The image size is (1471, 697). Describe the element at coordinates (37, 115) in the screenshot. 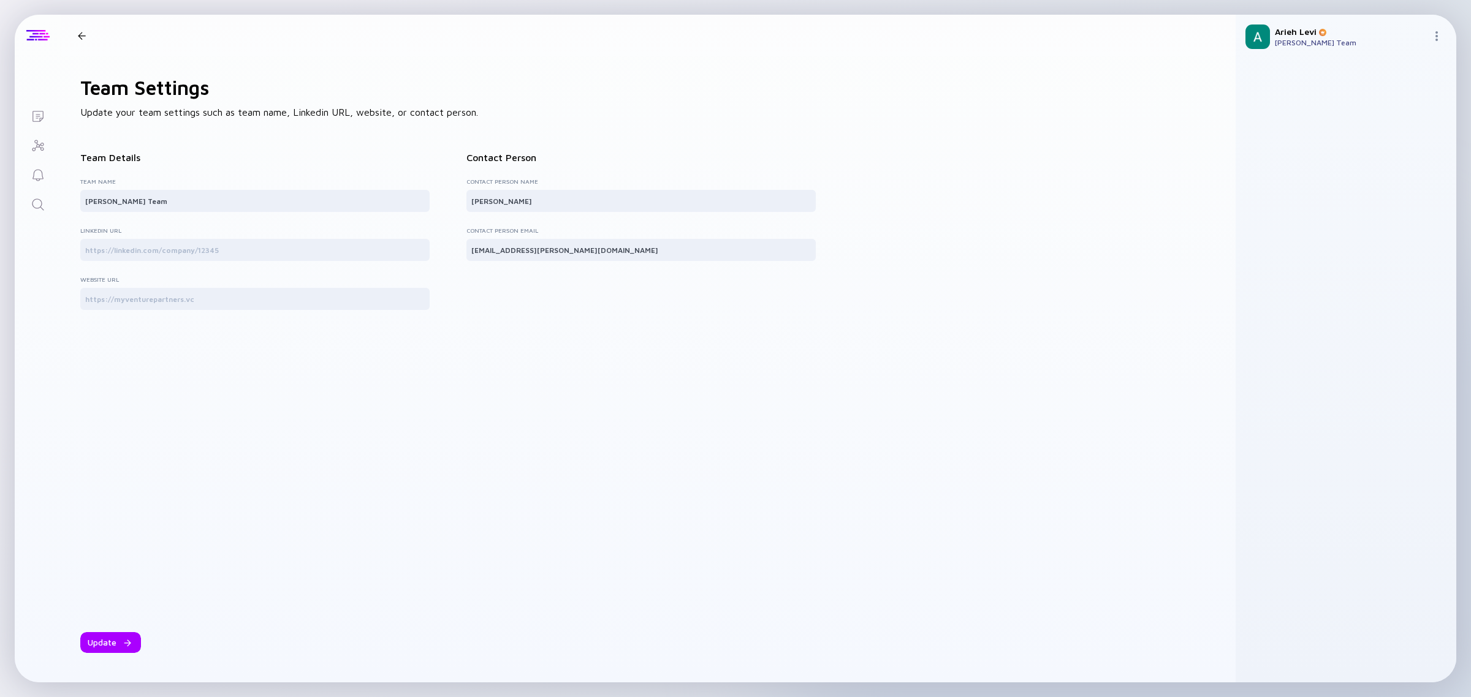

I see `a: Lists` at that location.